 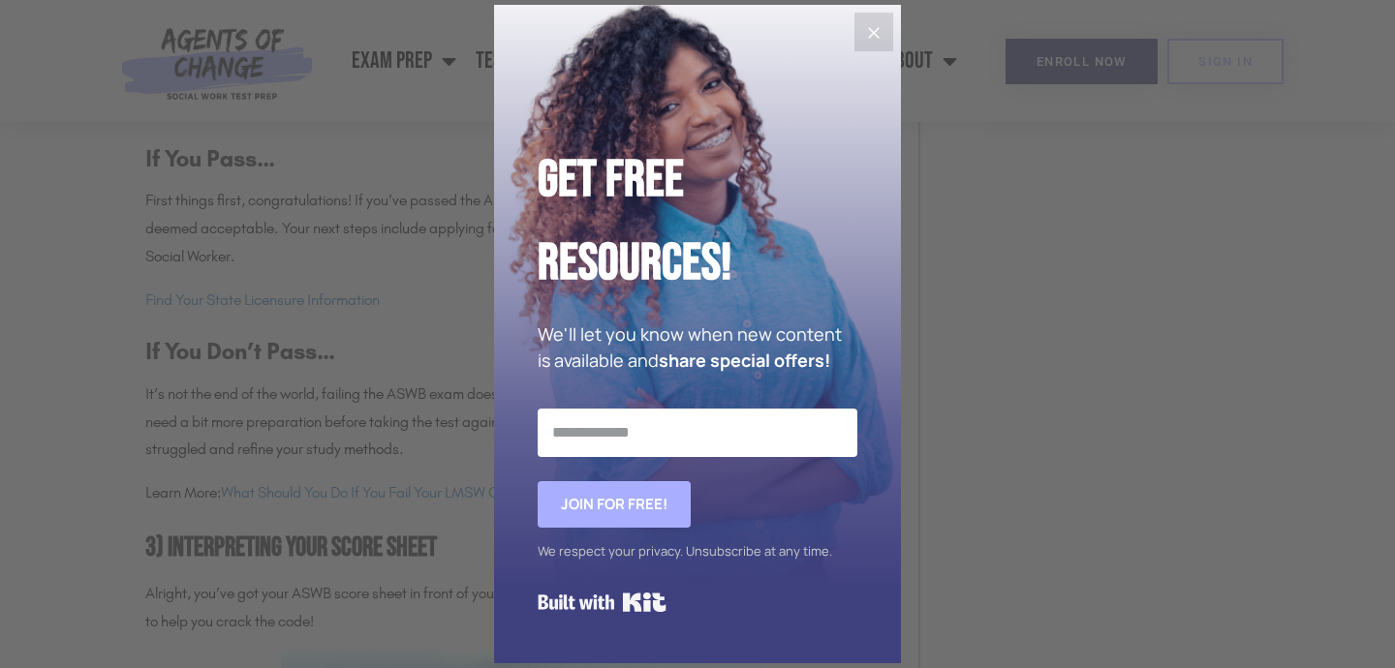 What do you see at coordinates (697, 222) in the screenshot?
I see `h2: Get Free Resources!` at bounding box center [697, 222].